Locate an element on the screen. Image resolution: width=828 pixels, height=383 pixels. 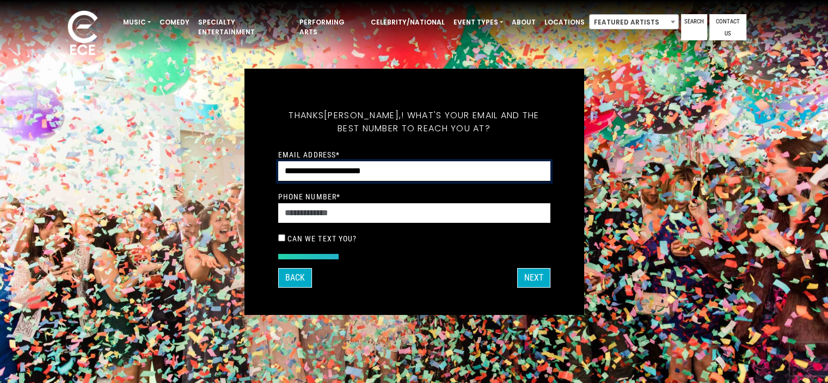
label: Email Address is located at coordinates (309, 155).